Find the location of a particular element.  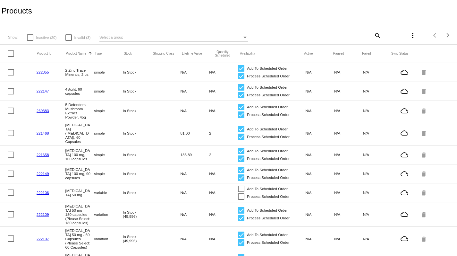

button: Change sorting for ShippingClass is located at coordinates (164, 54).